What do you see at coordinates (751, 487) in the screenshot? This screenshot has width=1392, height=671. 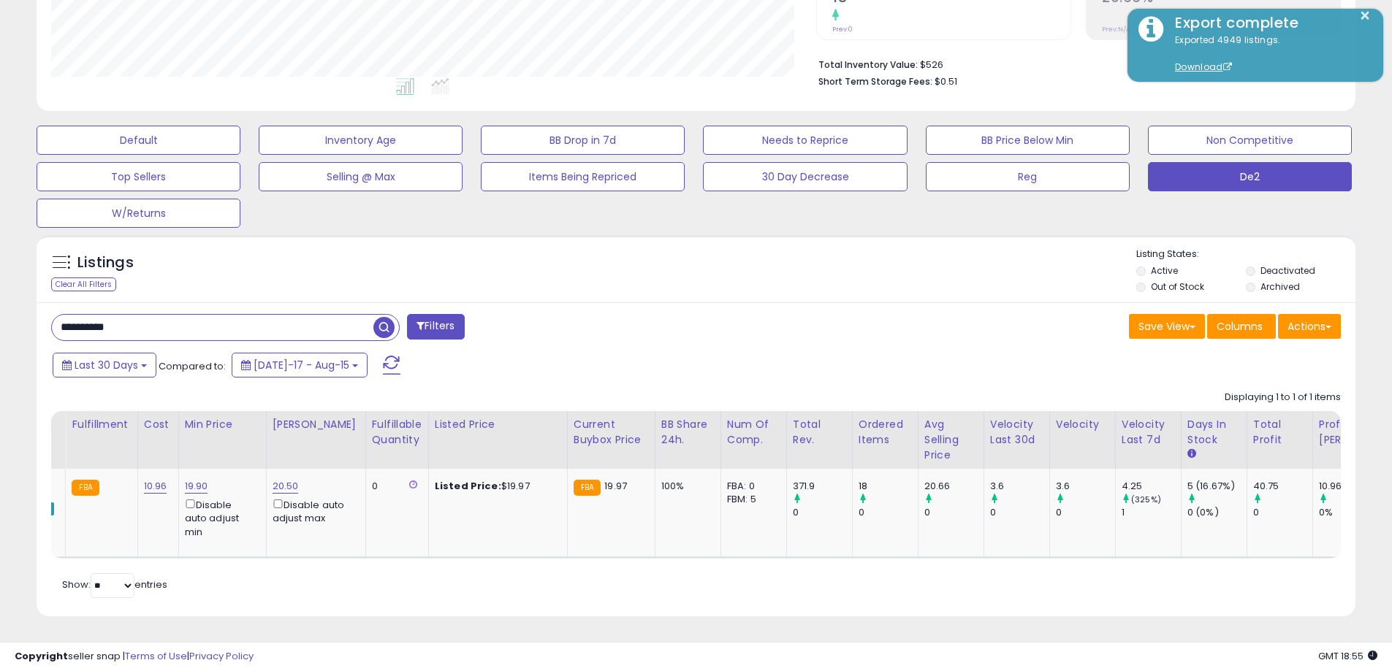 I see `div: FBA: 0` at bounding box center [751, 487].